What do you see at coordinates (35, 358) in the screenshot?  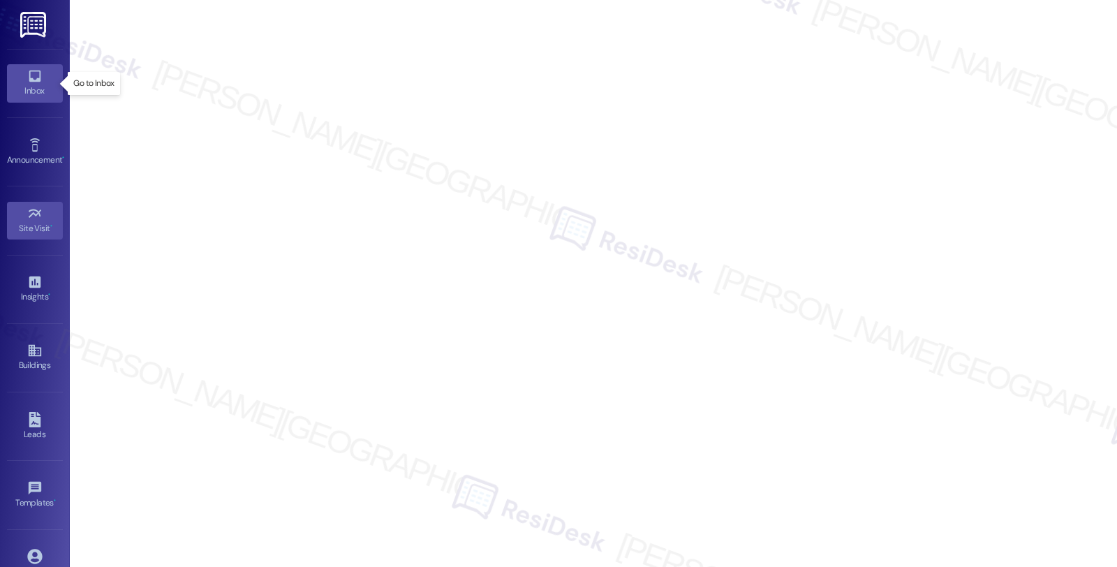 I see `a: Buildings` at bounding box center [35, 358].